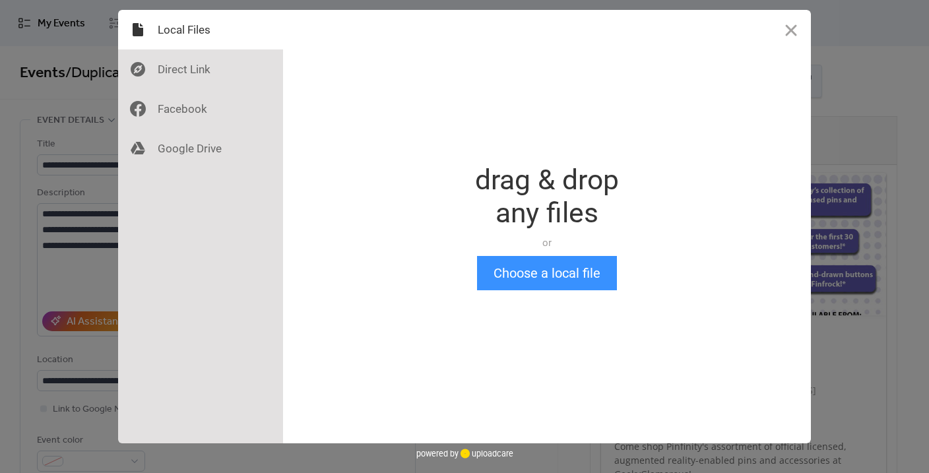 Image resolution: width=929 pixels, height=473 pixels. What do you see at coordinates (547, 273) in the screenshot?
I see `button: Choose a local file` at bounding box center [547, 273].